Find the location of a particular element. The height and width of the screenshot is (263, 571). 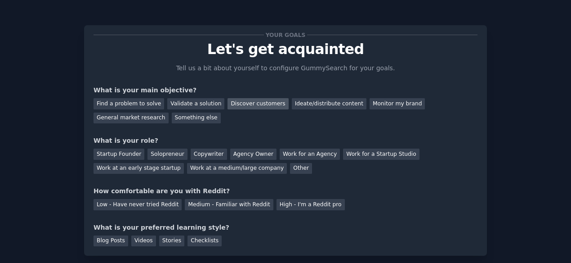

div: Medium - Familiar with Reddit is located at coordinates (229, 204).